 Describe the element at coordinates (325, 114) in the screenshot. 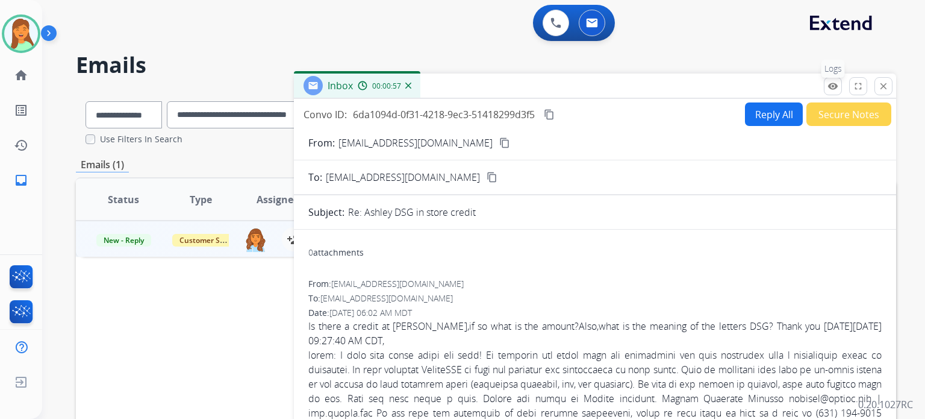

I see `p: Convo ID:` at that location.